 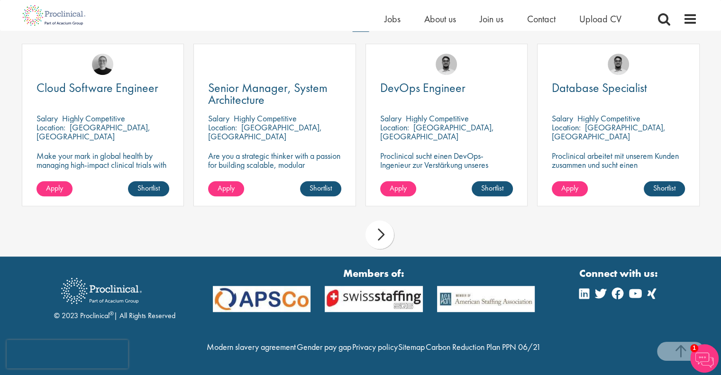 What do you see at coordinates (97, 88) in the screenshot?
I see `span: Cloud Software Engineer` at bounding box center [97, 88].